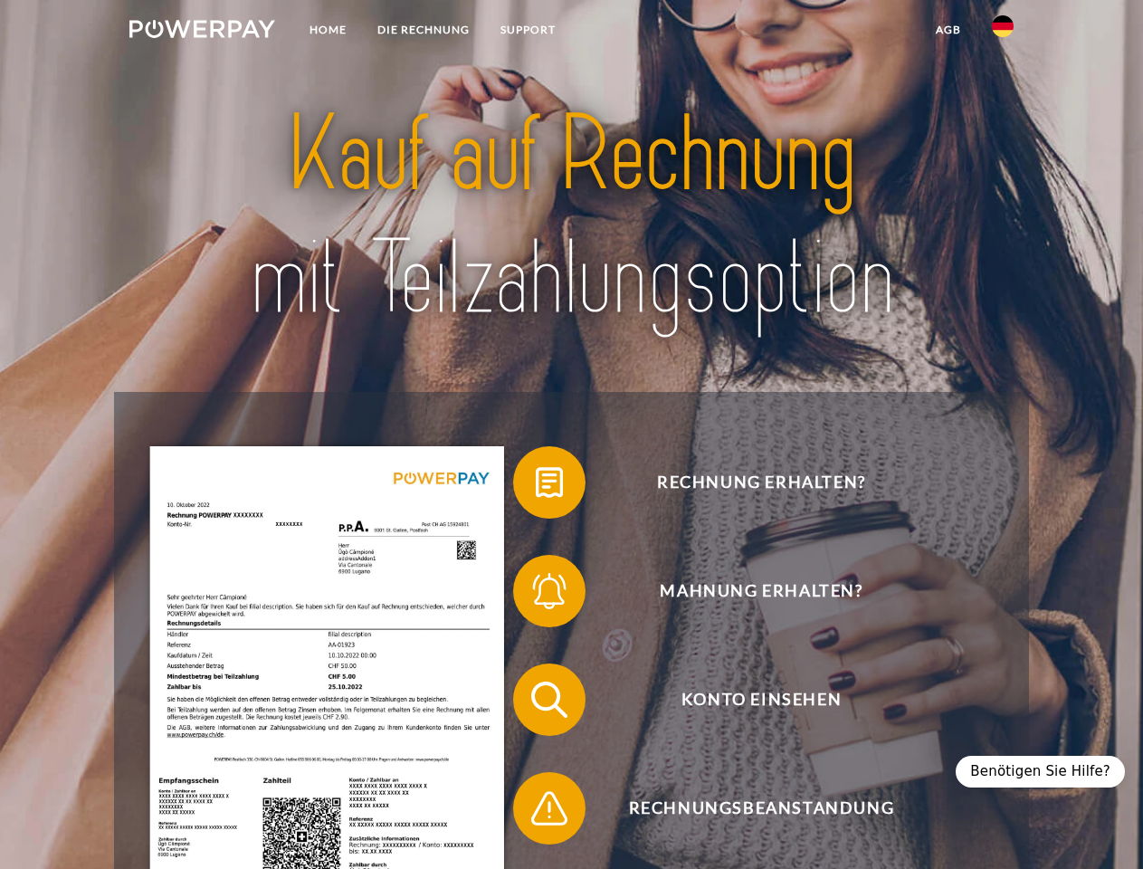 The image size is (1143, 869). What do you see at coordinates (749, 482) in the screenshot?
I see `a: Rechnung erhalten?` at bounding box center [749, 482].